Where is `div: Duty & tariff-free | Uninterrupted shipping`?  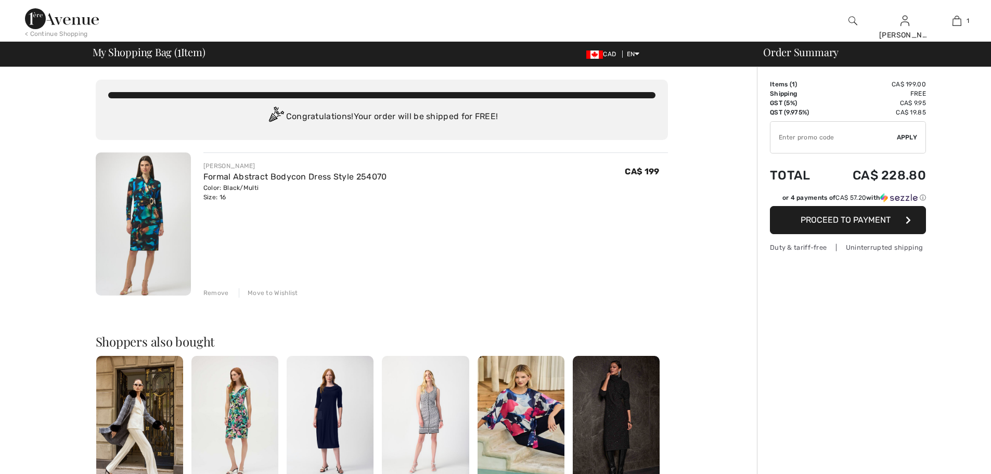 div: Duty & tariff-free | Uninterrupted shipping is located at coordinates (848, 247).